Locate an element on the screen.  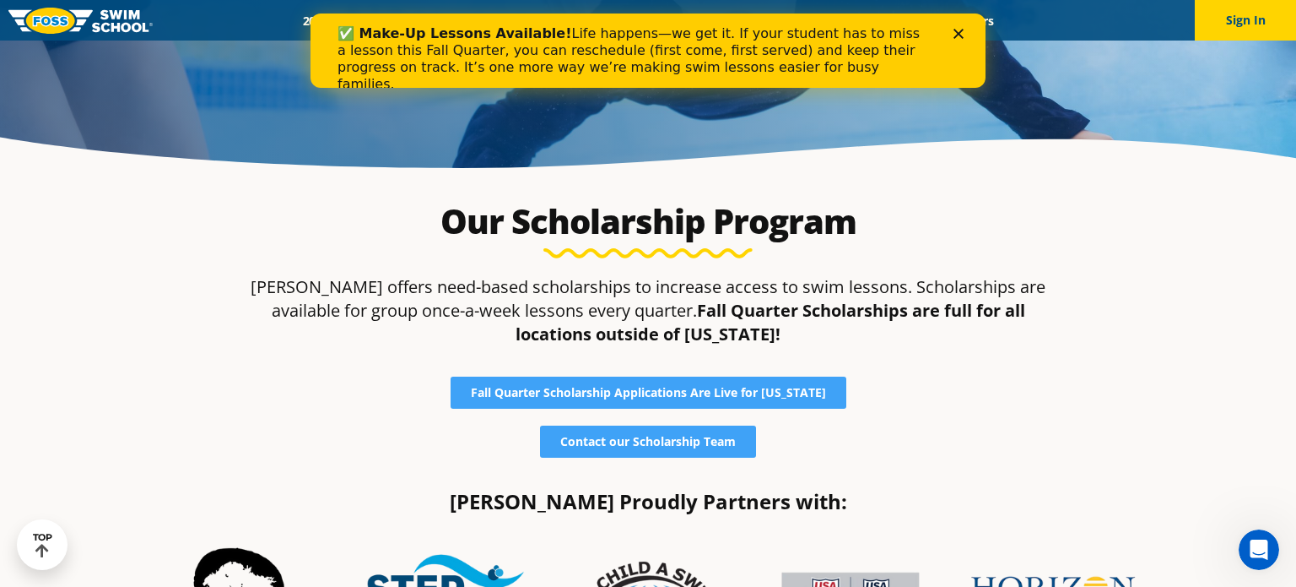
span: Contact our Scholarship Team is located at coordinates (648, 441).